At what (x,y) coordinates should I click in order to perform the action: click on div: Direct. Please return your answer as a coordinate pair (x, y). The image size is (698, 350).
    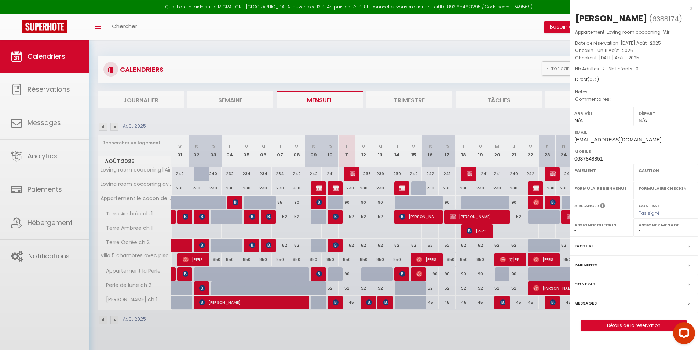
    Looking at the image, I should click on (634, 80).